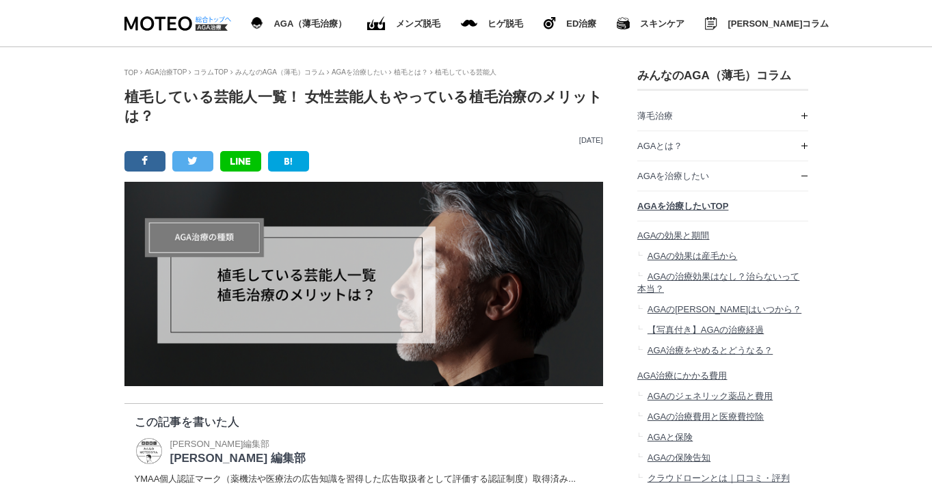 This screenshot has height=490, width=932. What do you see at coordinates (581, 23) in the screenshot?
I see `span: ED治療` at bounding box center [581, 23].